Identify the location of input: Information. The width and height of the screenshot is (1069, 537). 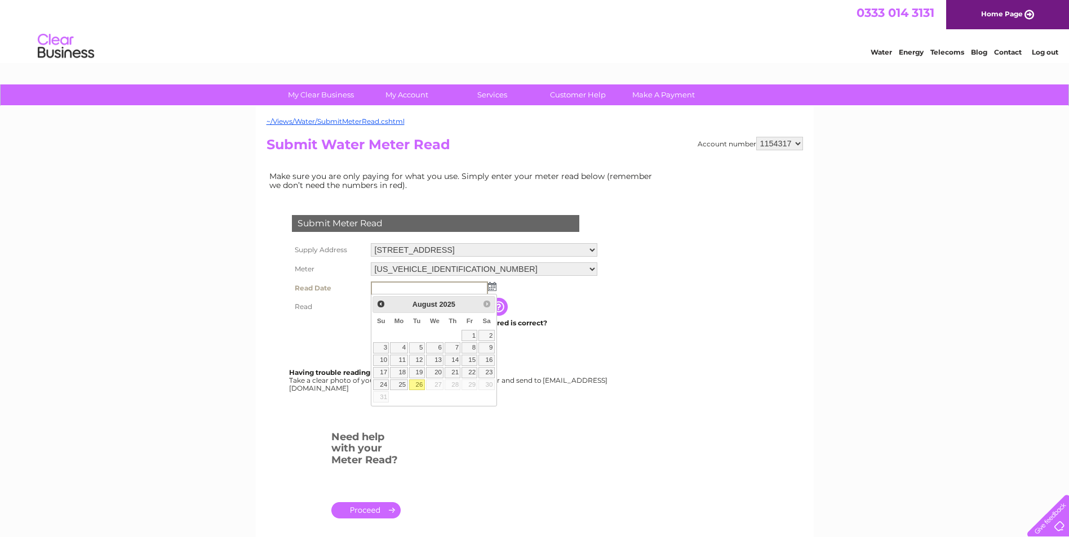
(500, 307).